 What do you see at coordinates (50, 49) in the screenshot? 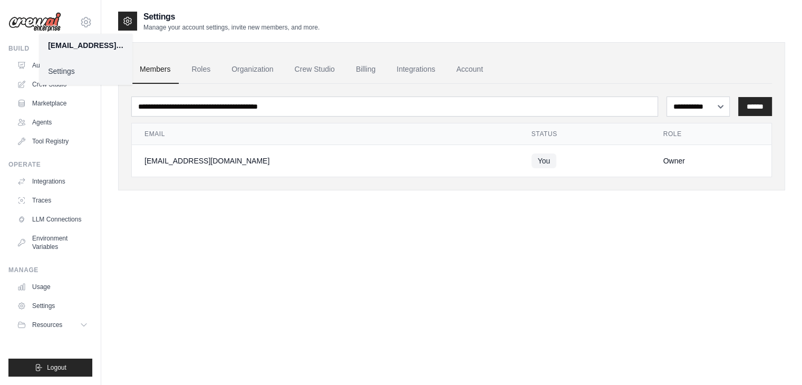
I see `div: Build` at bounding box center [50, 49].